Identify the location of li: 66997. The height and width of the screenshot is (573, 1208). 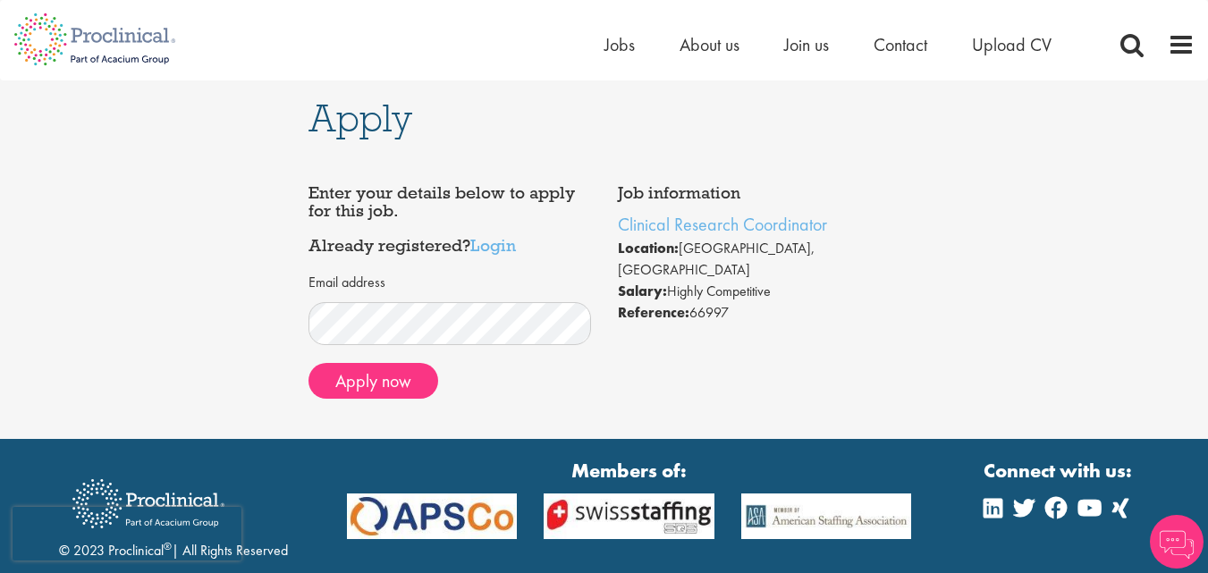
(758, 313).